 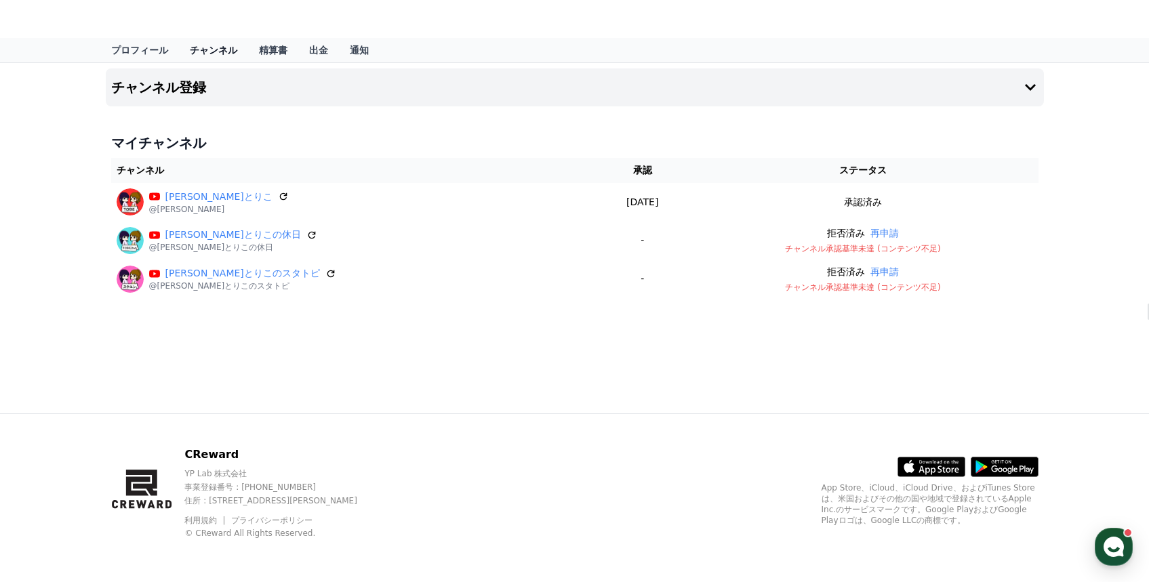 I want to click on a: チャンネル, so click(x=214, y=50).